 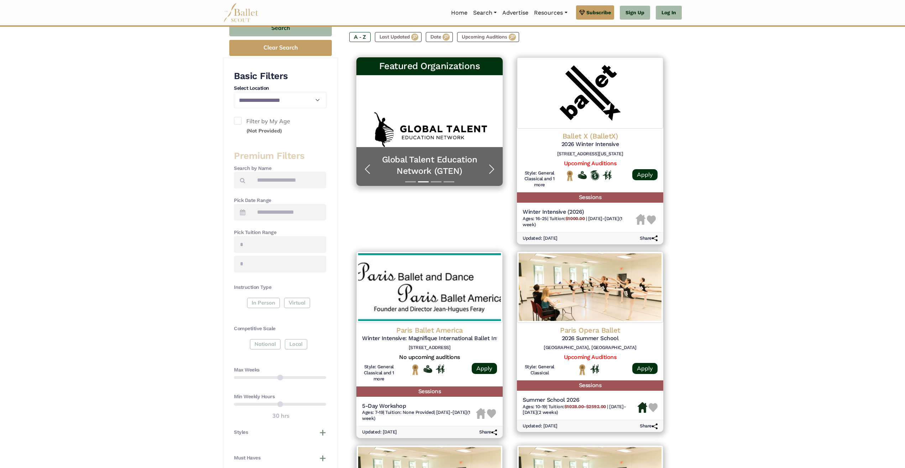 I want to click on button: Styles, so click(x=280, y=432).